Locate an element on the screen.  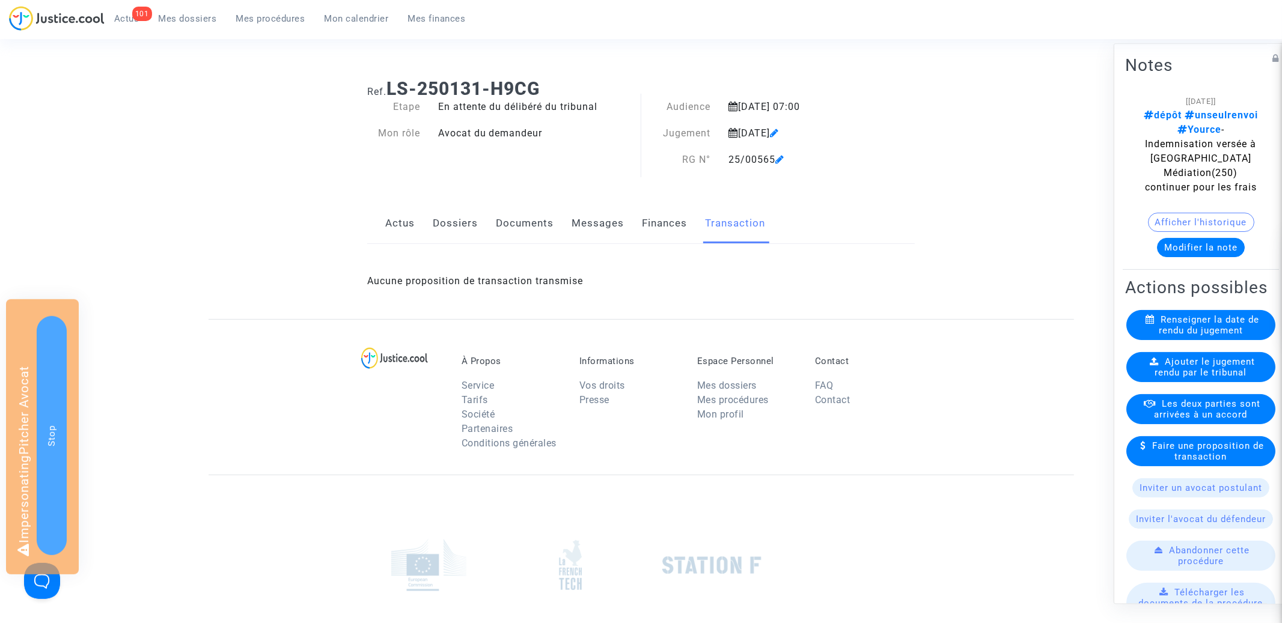
div: Mon rôle is located at coordinates (394, 133).